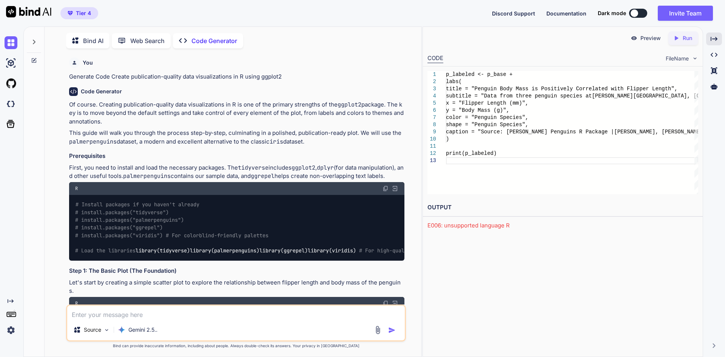 The height and width of the screenshot is (357, 725). What do you see at coordinates (214, 41) in the screenshot?
I see `p: Code Generator` at bounding box center [214, 41].